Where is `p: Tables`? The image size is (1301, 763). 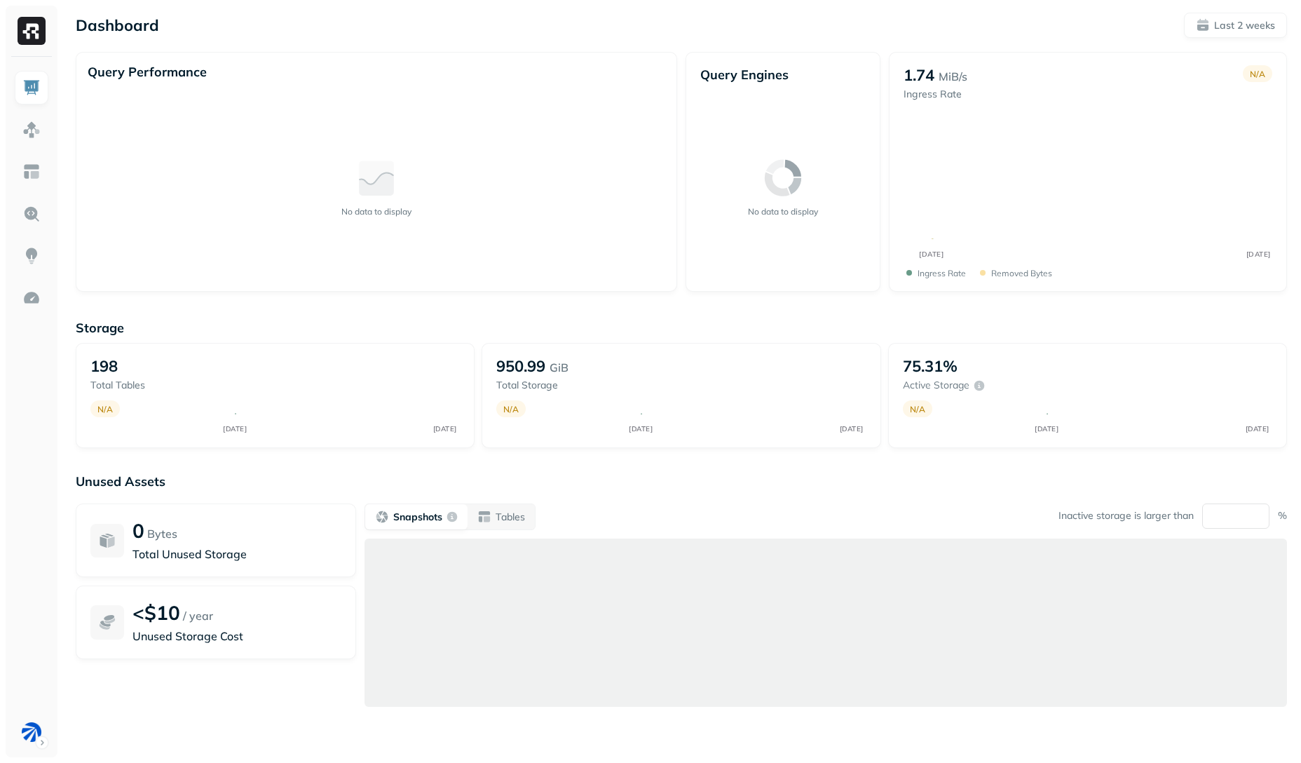 p: Tables is located at coordinates (510, 517).